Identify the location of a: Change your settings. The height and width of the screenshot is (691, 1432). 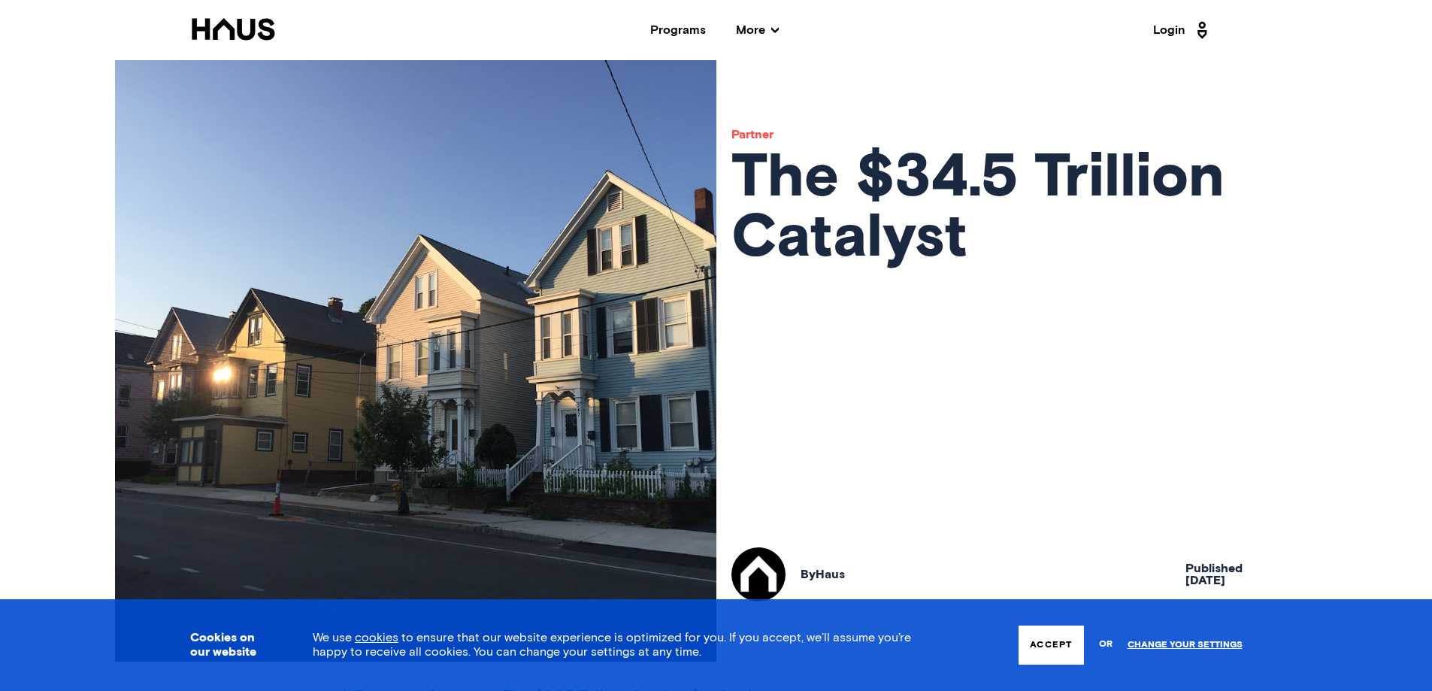
(1184, 645).